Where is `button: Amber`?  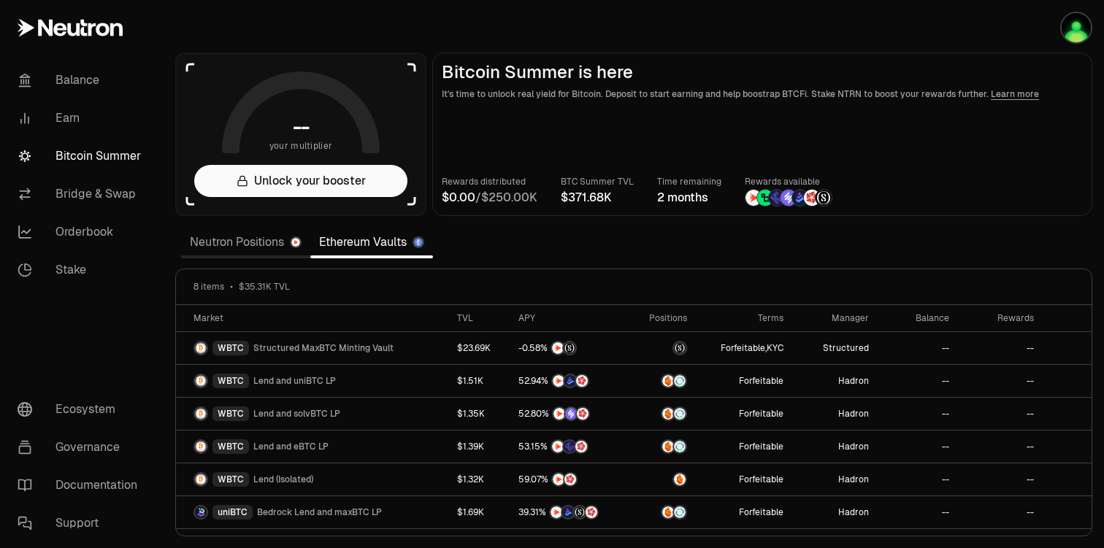 button: Amber is located at coordinates (662, 480).